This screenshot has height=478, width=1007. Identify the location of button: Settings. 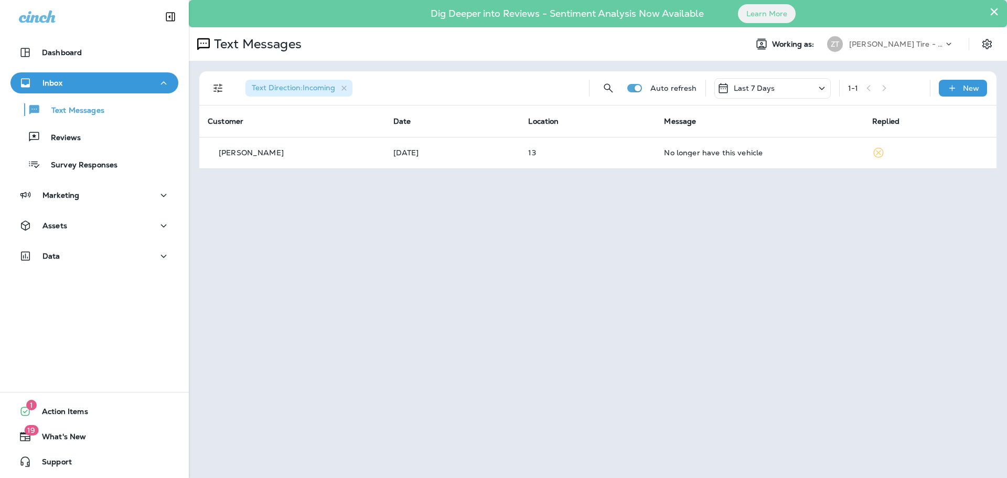
(987, 44).